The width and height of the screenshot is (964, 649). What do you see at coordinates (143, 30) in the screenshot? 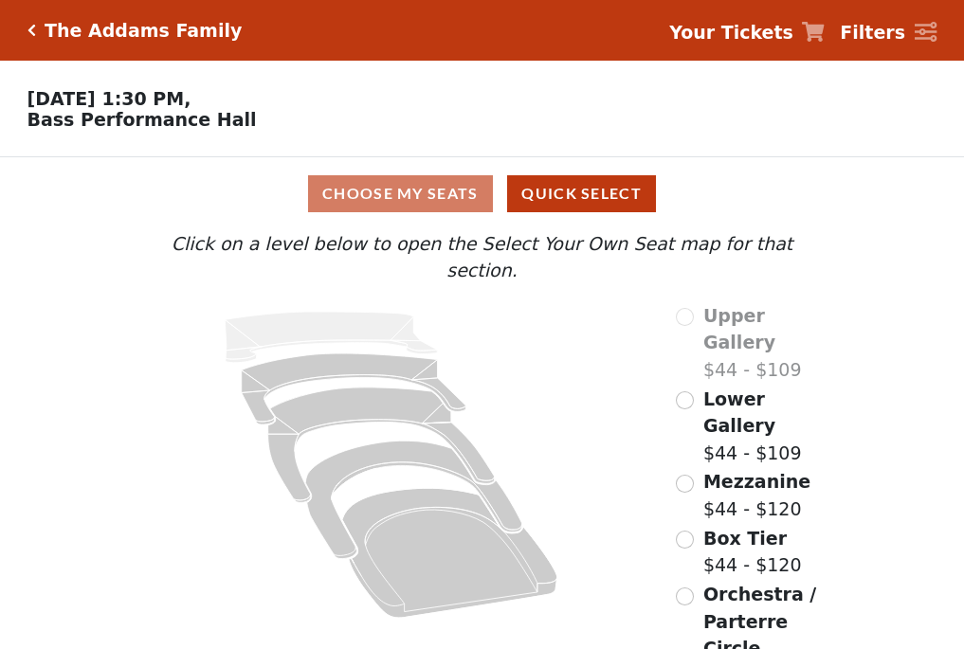
I see `h5: The Addams Family` at bounding box center [143, 30].